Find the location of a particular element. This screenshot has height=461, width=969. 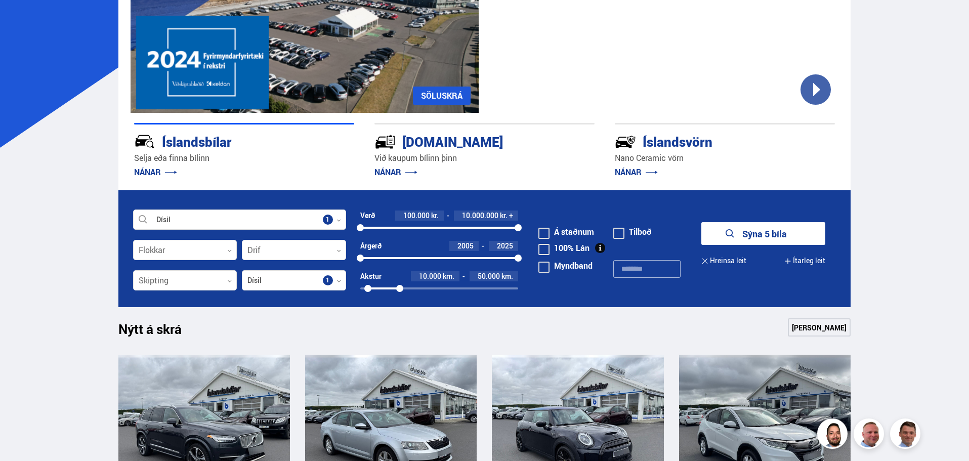

label: Myndband is located at coordinates (565, 266).